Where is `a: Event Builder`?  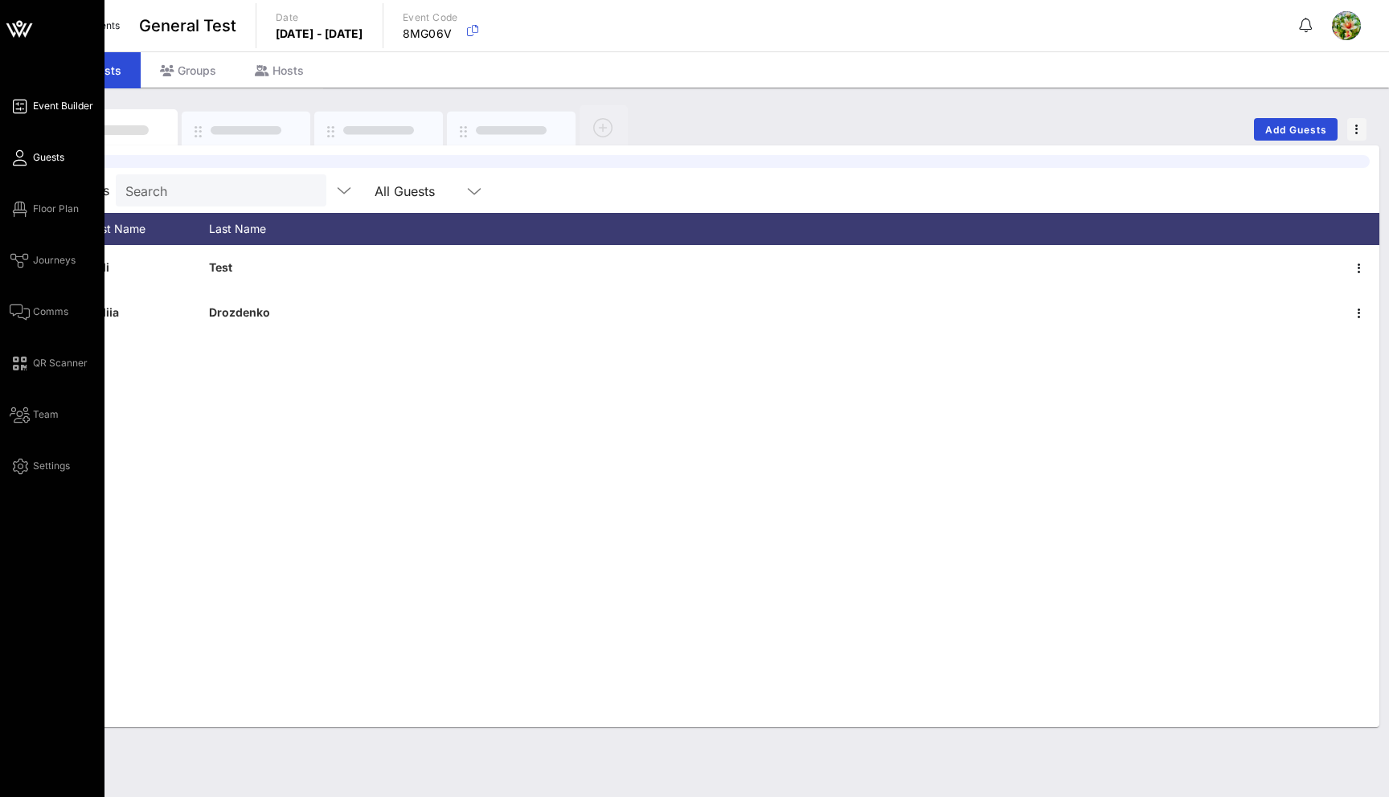
a: Event Builder is located at coordinates (51, 106).